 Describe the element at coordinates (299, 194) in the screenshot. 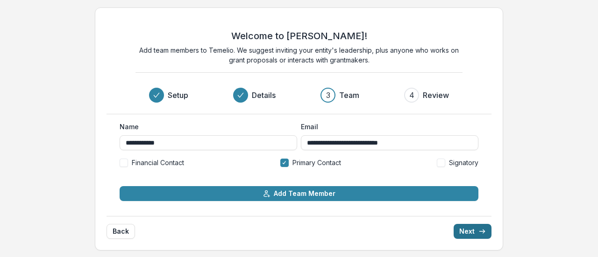

I see `button: Add Team Member` at that location.